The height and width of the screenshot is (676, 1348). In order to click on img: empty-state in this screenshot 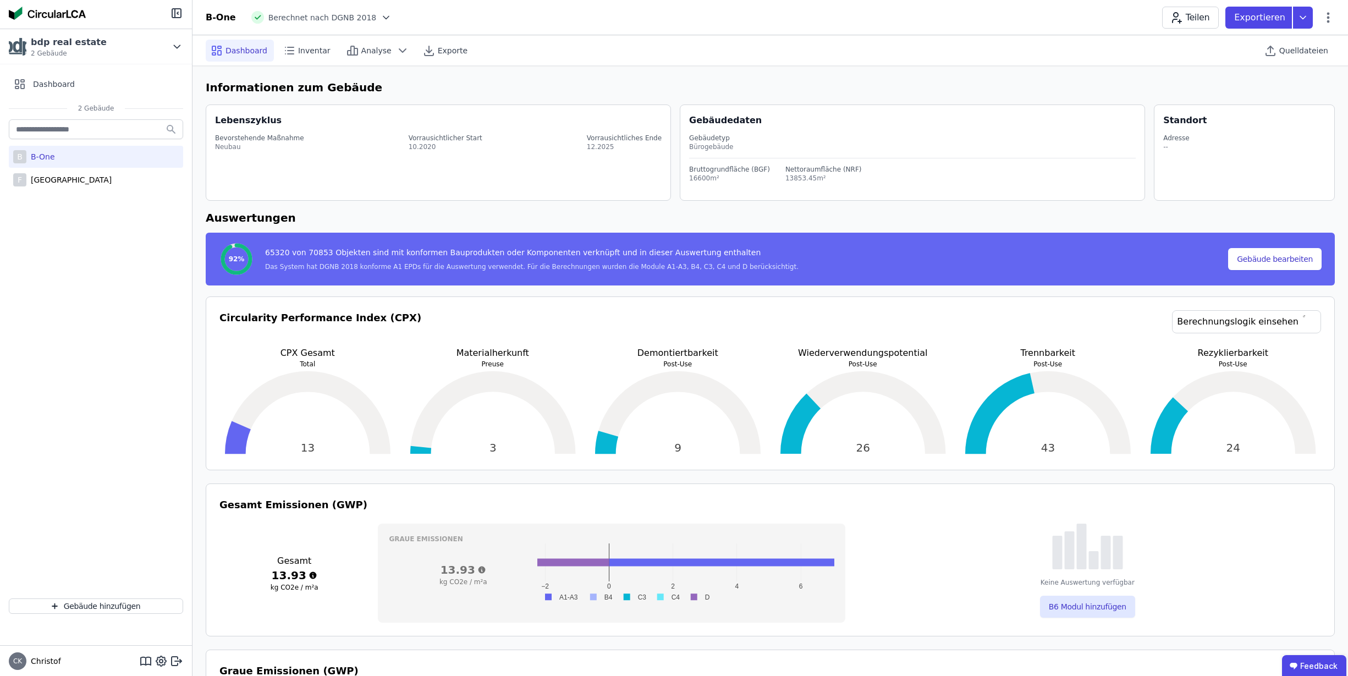, I will do `click(1088, 546)`.